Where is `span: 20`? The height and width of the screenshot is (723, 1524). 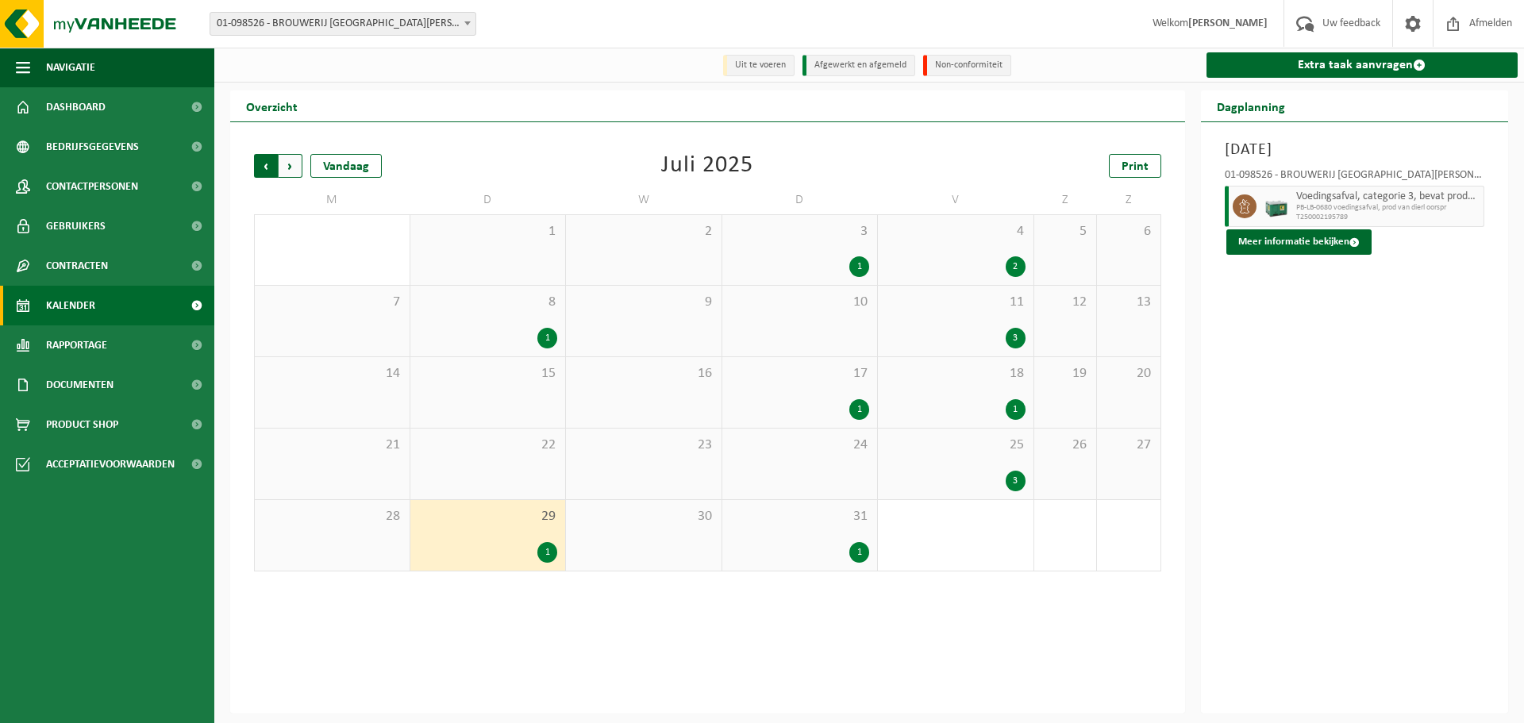 span: 20 is located at coordinates (1128, 374).